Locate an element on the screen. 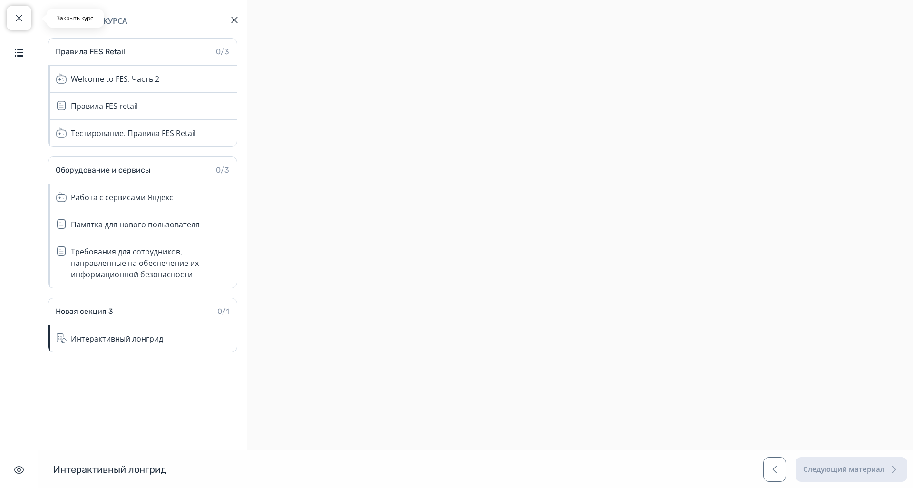 This screenshot has height=488, width=913. div: 0/1 is located at coordinates (223, 311).